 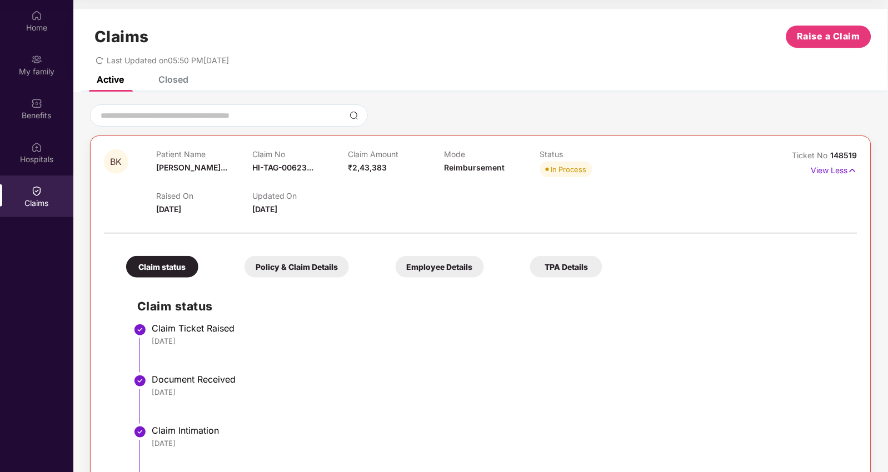 What do you see at coordinates (440, 267) in the screenshot?
I see `div: Employee Details` at bounding box center [440, 267].